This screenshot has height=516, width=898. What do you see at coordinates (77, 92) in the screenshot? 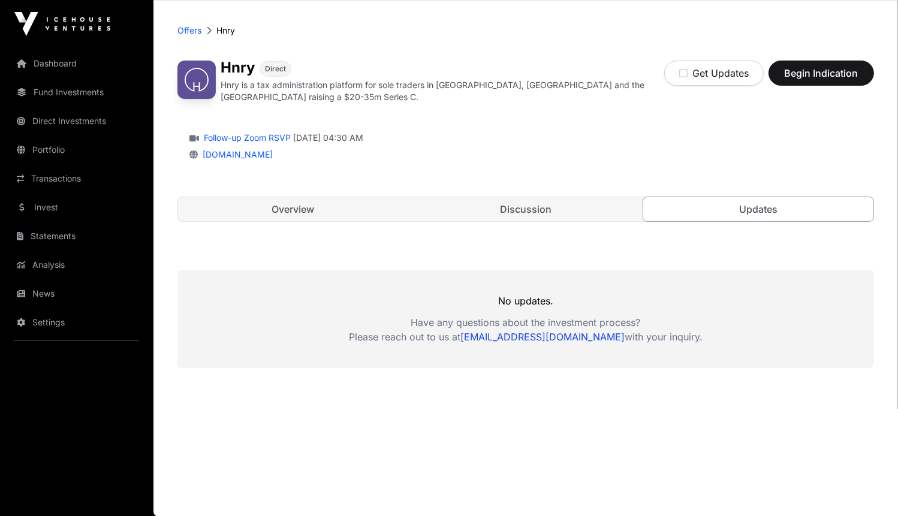
I see `a: Fund Investments` at bounding box center [77, 92].